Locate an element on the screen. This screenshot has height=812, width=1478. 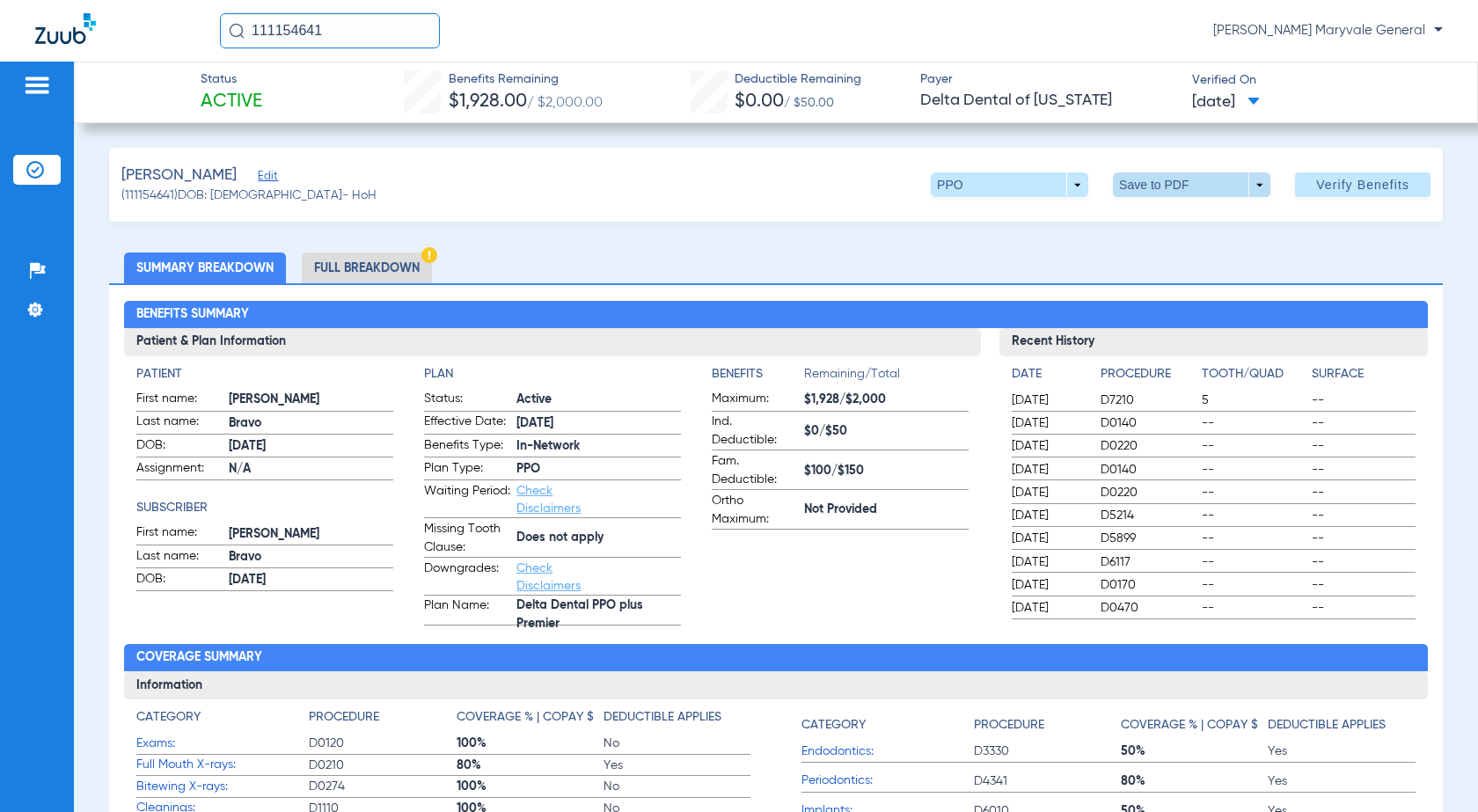
span: Plan Type: is located at coordinates (468, 469).